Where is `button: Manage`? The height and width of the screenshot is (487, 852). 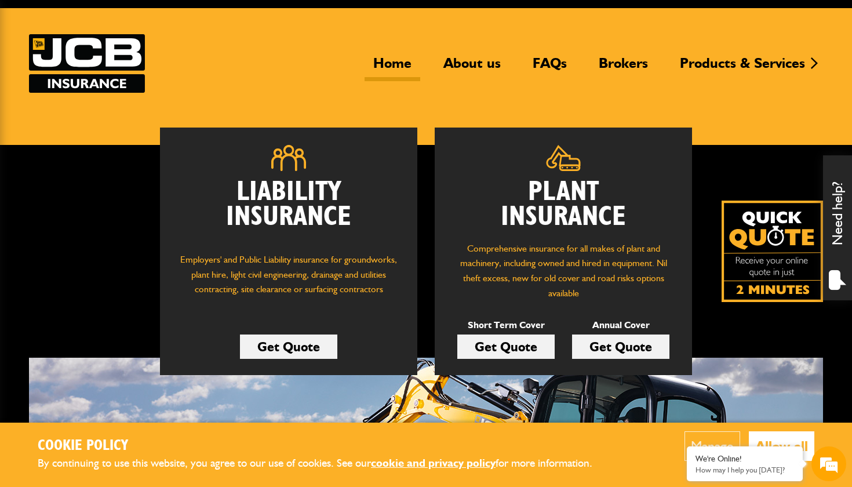 button: Manage is located at coordinates (712, 445).